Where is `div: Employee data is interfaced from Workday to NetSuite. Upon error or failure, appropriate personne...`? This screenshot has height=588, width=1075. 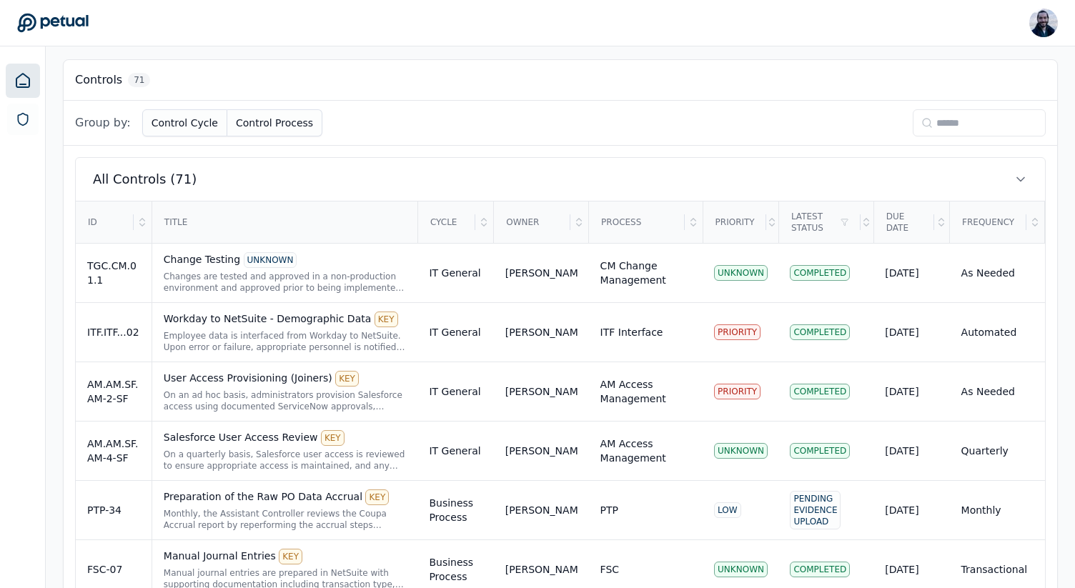 div: Employee data is interfaced from Workday to NetSuite. Upon error or failure, appropriate personne... is located at coordinates (285, 342).